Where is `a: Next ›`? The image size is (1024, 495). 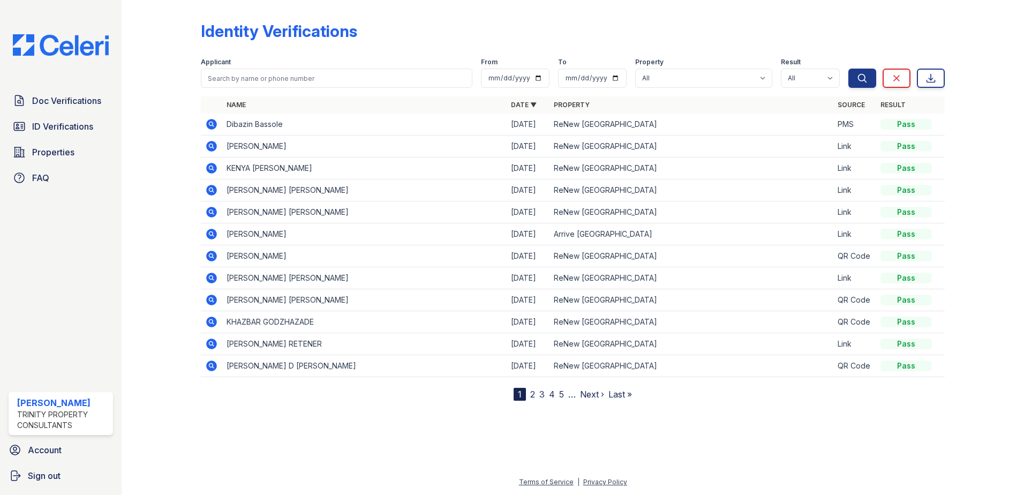
a: Next › is located at coordinates (592, 394).